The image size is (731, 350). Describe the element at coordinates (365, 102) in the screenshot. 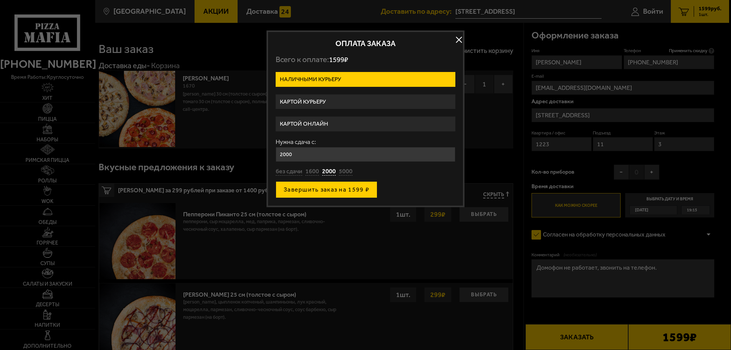

I see `label: Картой курьеру` at that location.